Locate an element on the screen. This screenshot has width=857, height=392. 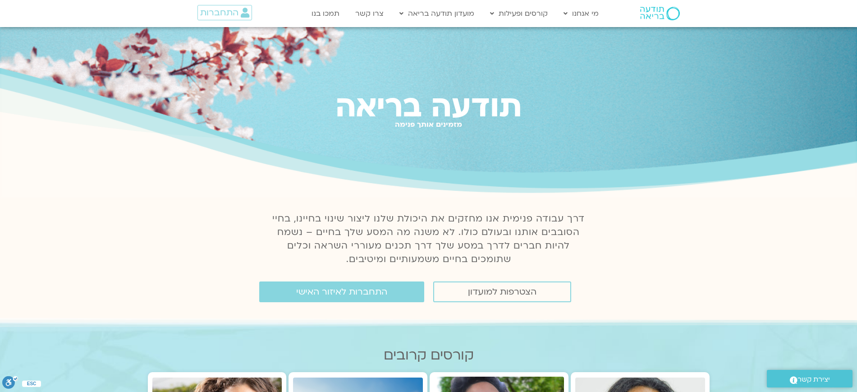
span: התחברות is located at coordinates (219, 13).